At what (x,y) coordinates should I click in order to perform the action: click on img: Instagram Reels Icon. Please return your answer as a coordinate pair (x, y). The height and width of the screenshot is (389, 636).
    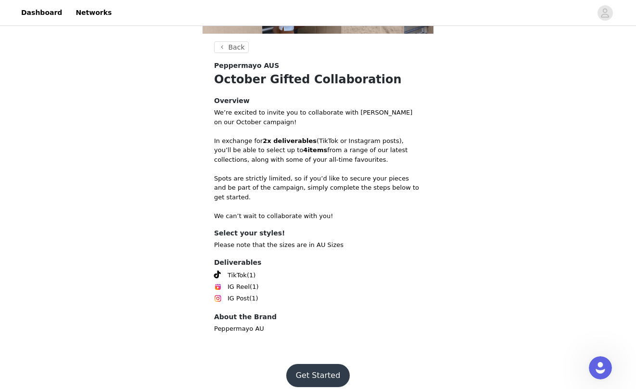
    Looking at the image, I should click on (218, 287).